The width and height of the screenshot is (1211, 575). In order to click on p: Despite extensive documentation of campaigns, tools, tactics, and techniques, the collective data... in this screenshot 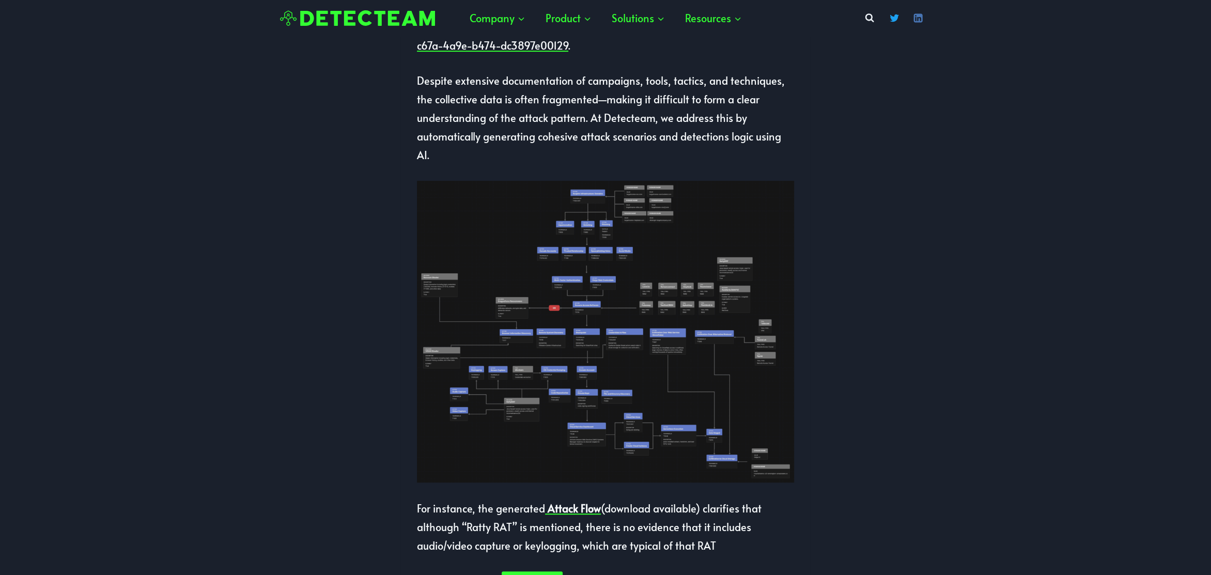, I will do `click(605, 118)`.